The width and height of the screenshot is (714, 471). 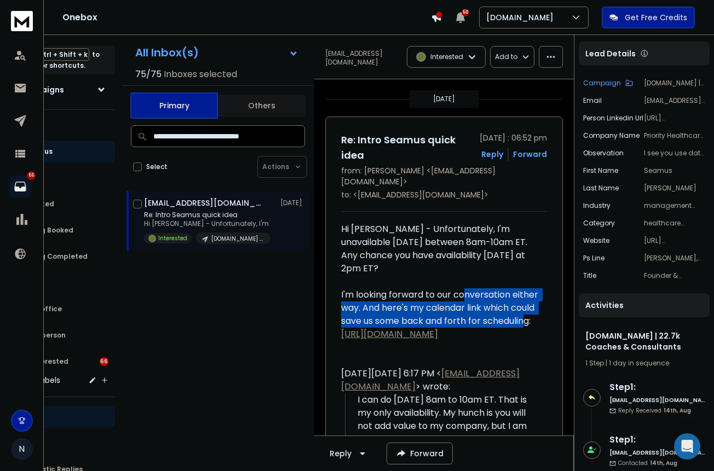 What do you see at coordinates (674, 171) in the screenshot?
I see `p: Seamus` at bounding box center [674, 171].